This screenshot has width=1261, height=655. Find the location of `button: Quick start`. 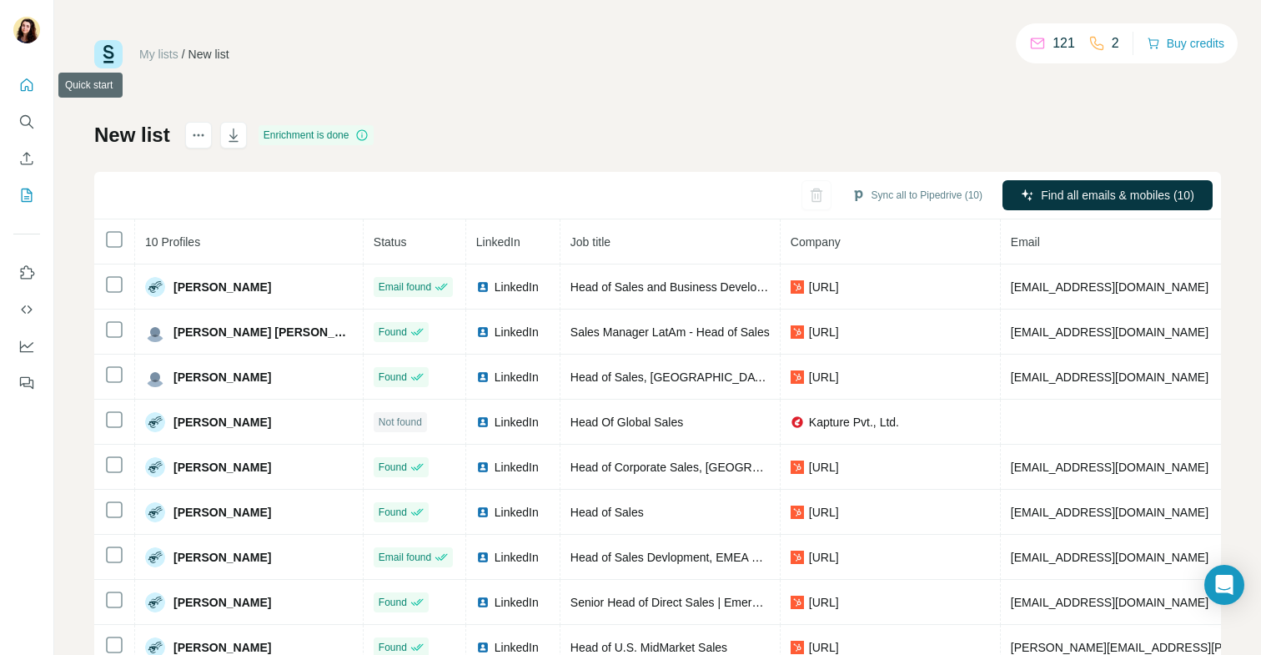

button: Quick start is located at coordinates (27, 85).